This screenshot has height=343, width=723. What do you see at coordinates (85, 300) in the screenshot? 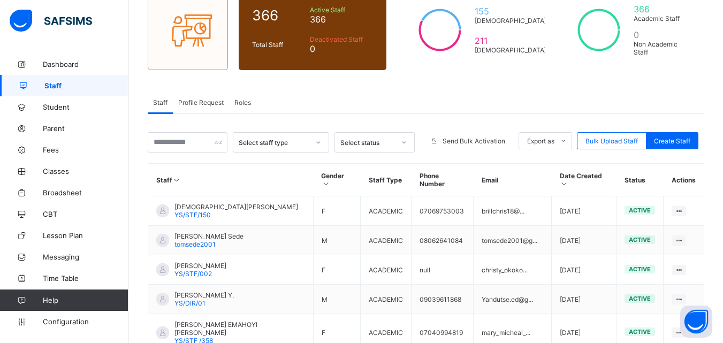
I see `span: Help` at bounding box center [85, 300].